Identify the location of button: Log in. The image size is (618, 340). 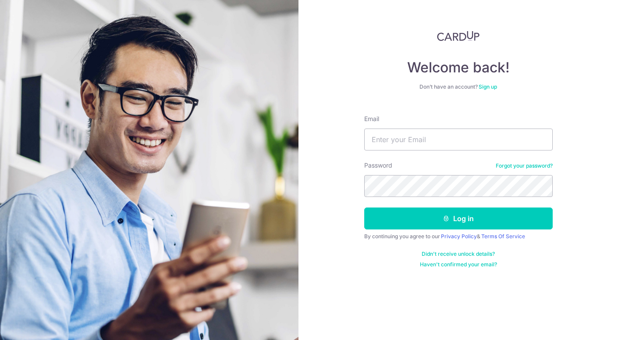
(459, 218).